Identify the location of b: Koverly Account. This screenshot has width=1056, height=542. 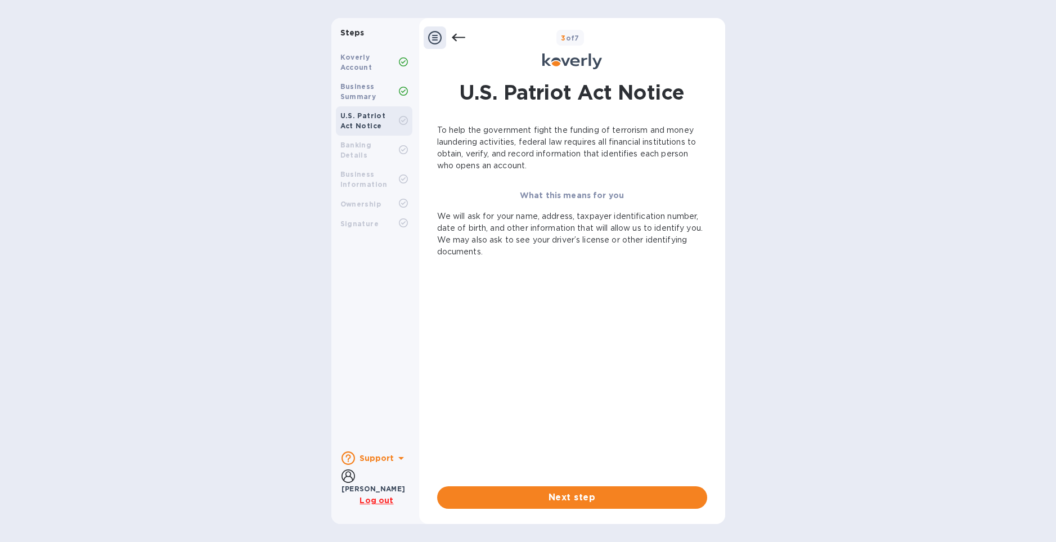
(356, 62).